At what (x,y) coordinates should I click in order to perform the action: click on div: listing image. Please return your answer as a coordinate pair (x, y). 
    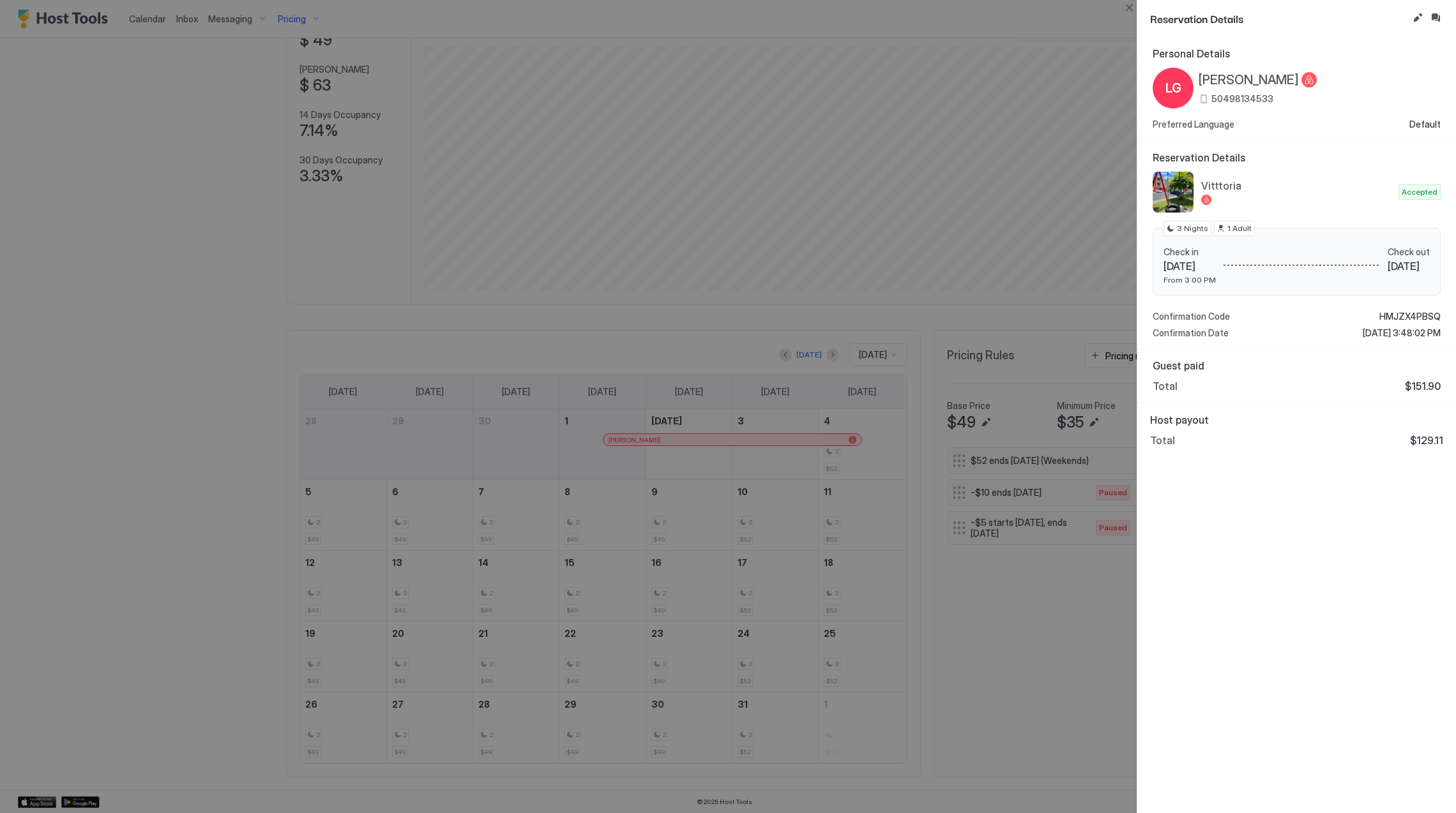
    Looking at the image, I should click on (1173, 192).